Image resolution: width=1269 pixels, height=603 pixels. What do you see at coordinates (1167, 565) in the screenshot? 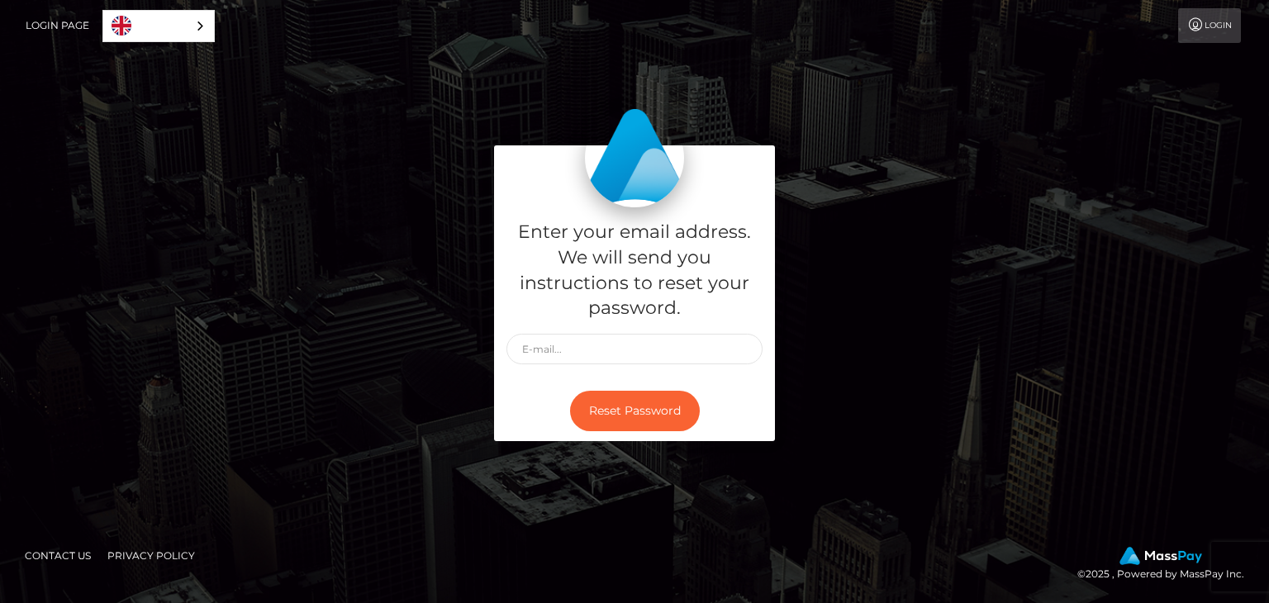
I see `div: © 2025 , Powered by MassPay Inc.` at bounding box center [1167, 565].